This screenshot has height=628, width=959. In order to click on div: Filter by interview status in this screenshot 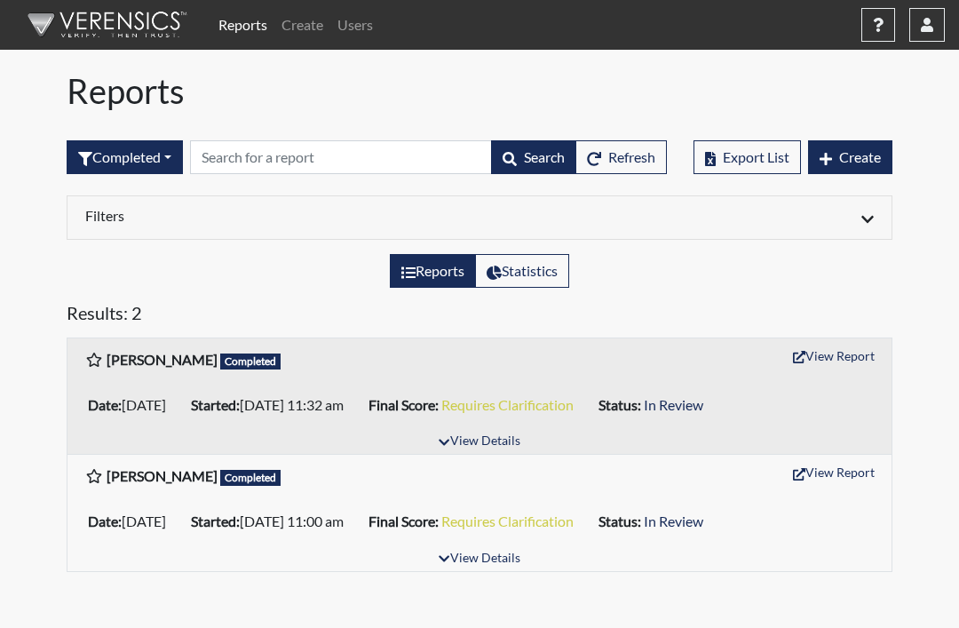, I will do `click(124, 157)`.